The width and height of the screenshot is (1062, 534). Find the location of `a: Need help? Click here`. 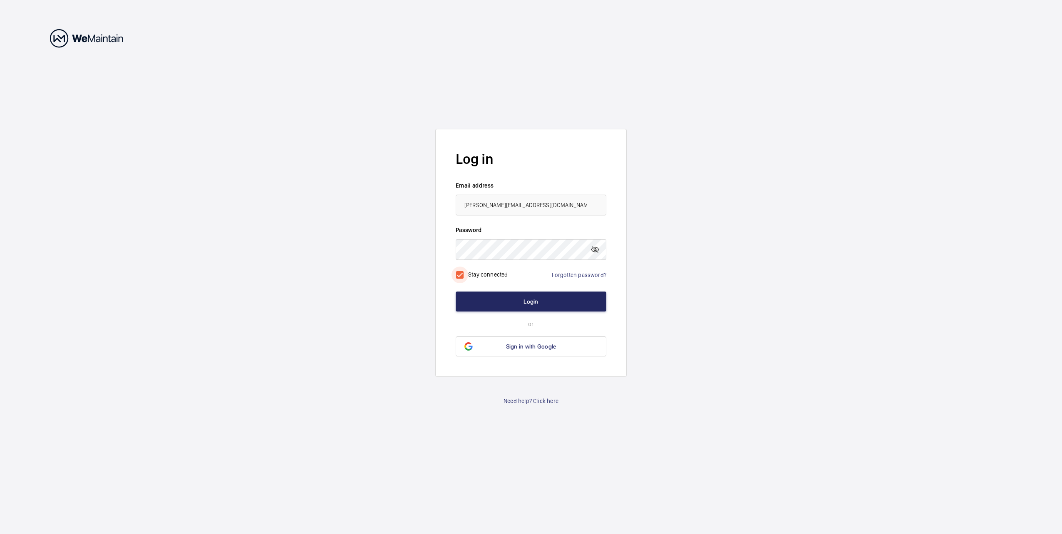

a: Need help? Click here is located at coordinates (531, 401).